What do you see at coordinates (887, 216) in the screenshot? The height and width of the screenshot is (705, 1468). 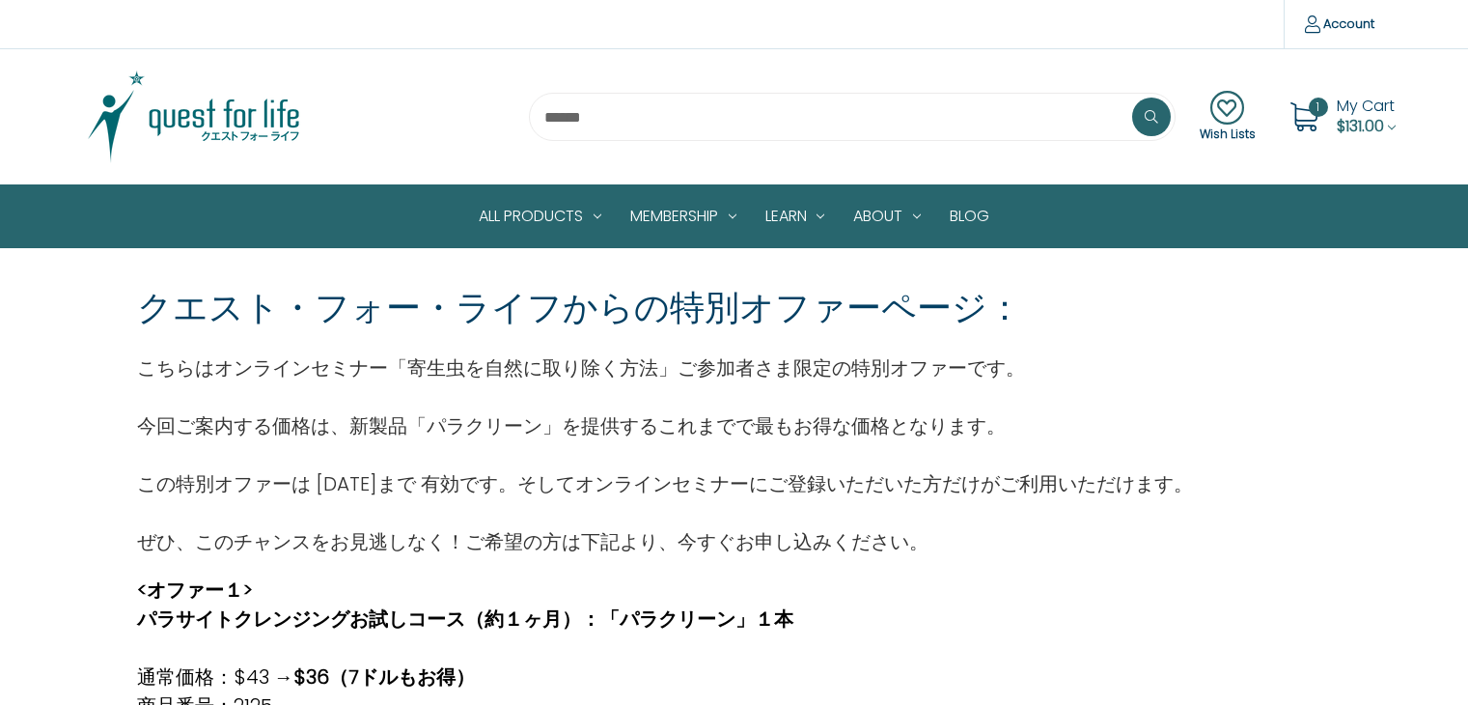 I see `a: About` at bounding box center [887, 216].